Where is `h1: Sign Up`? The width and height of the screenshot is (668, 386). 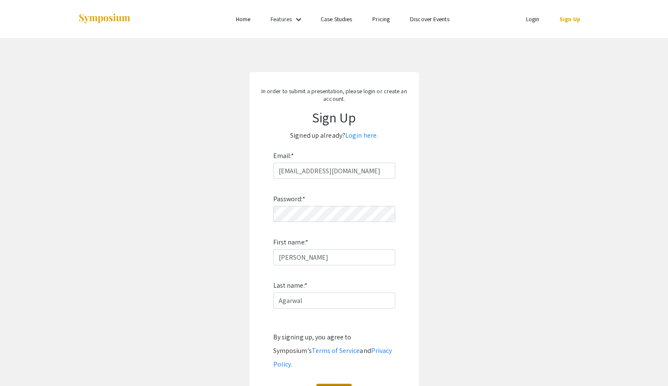
h1: Sign Up is located at coordinates (334, 117).